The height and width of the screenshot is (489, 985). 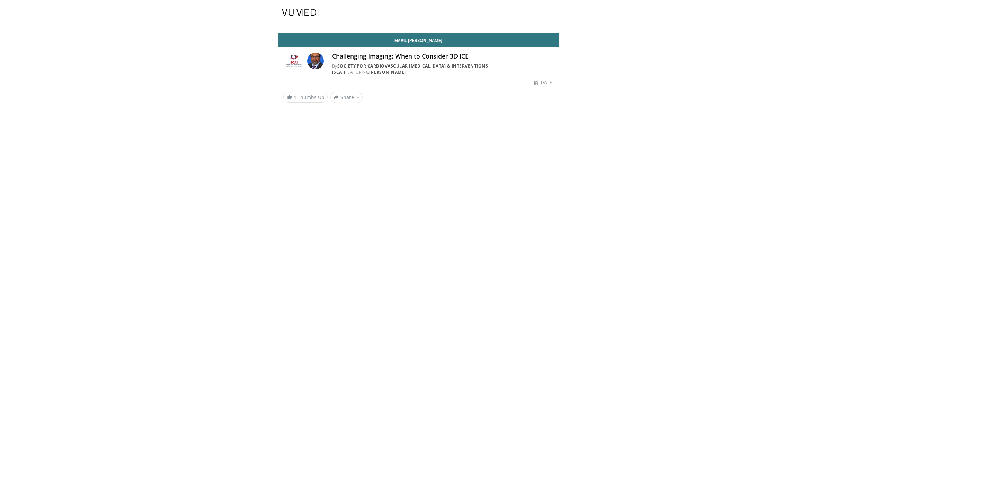 What do you see at coordinates (305, 97) in the screenshot?
I see `a: 4 Thumbs Up` at bounding box center [305, 97].